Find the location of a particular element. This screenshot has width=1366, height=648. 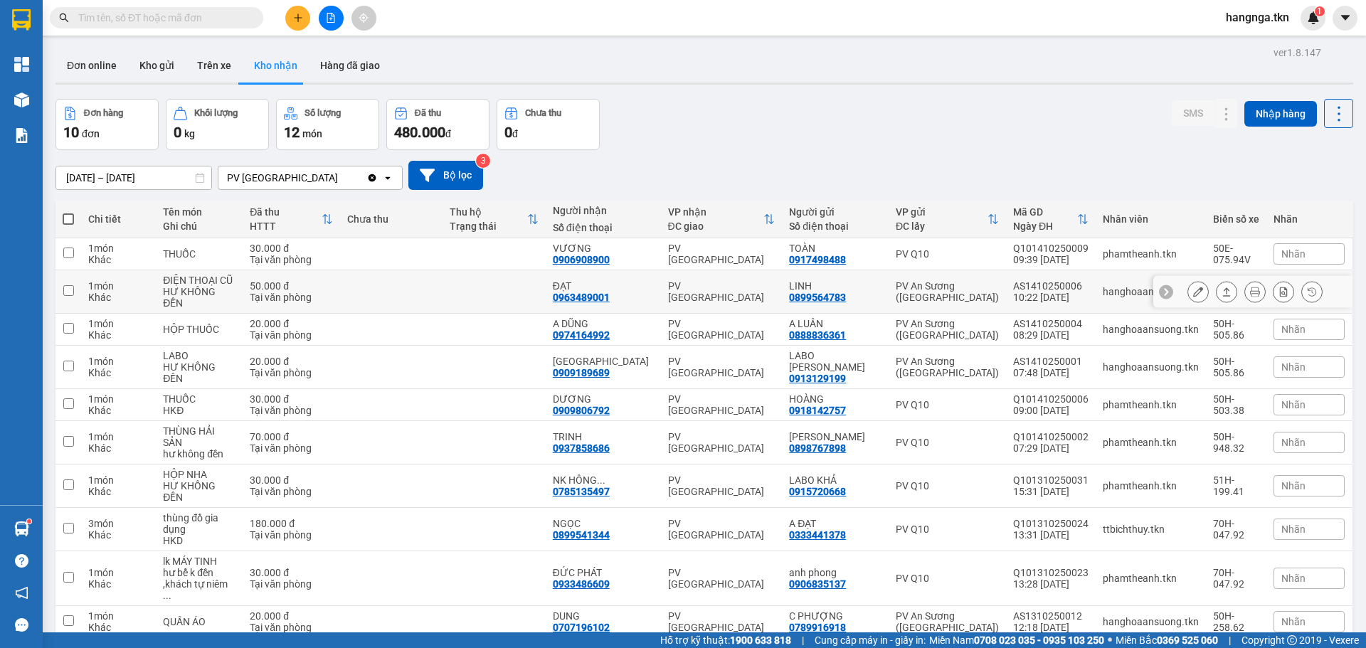

div: DUNG is located at coordinates (603, 616).